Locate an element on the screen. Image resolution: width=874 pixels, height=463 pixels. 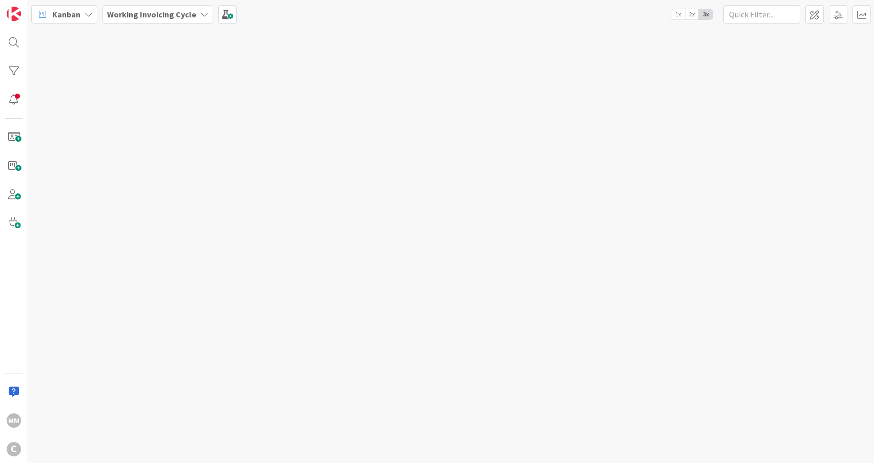
span: Kanban is located at coordinates (66, 14).